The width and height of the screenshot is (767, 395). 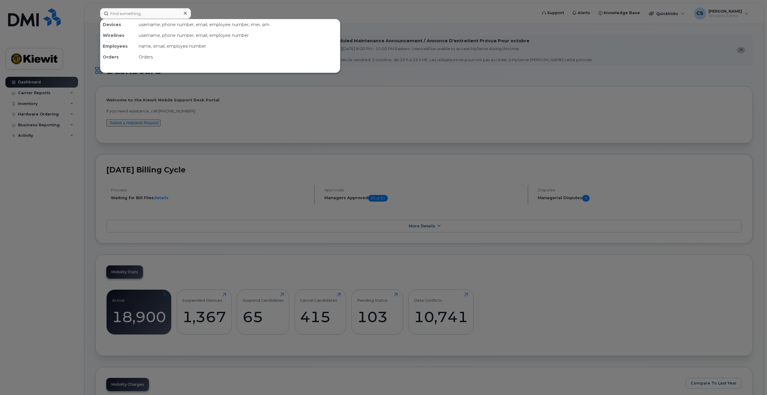 I want to click on div: Wirelines, so click(x=118, y=35).